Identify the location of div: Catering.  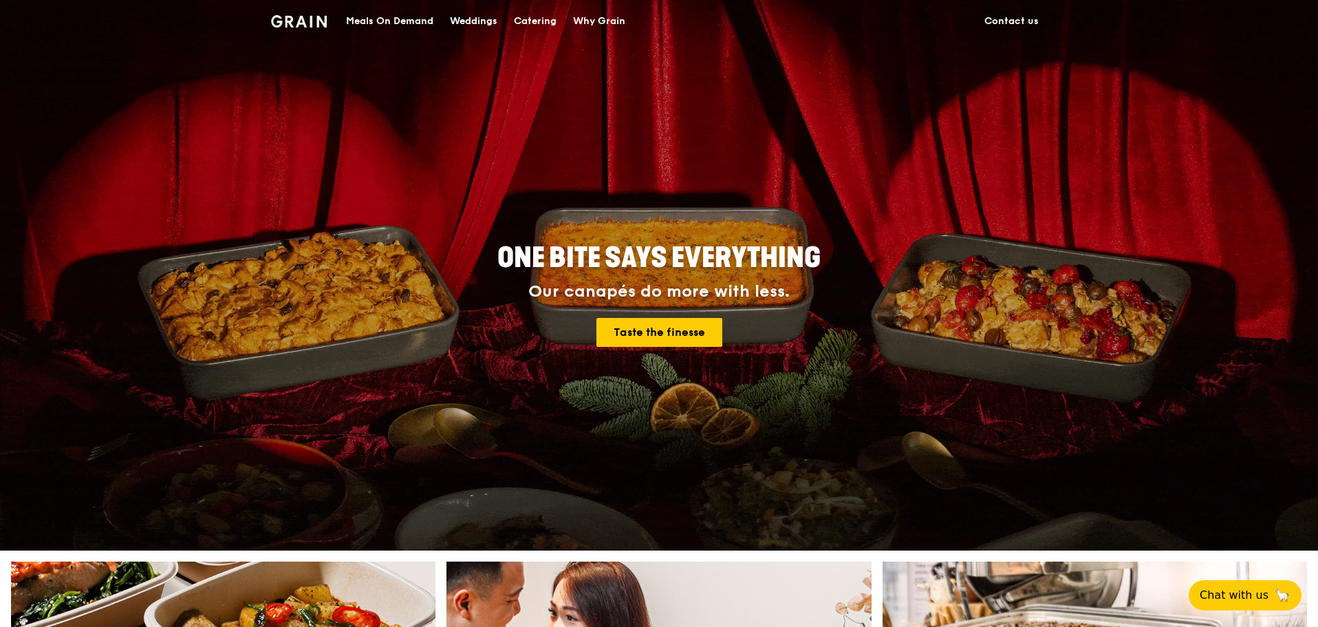
(535, 21).